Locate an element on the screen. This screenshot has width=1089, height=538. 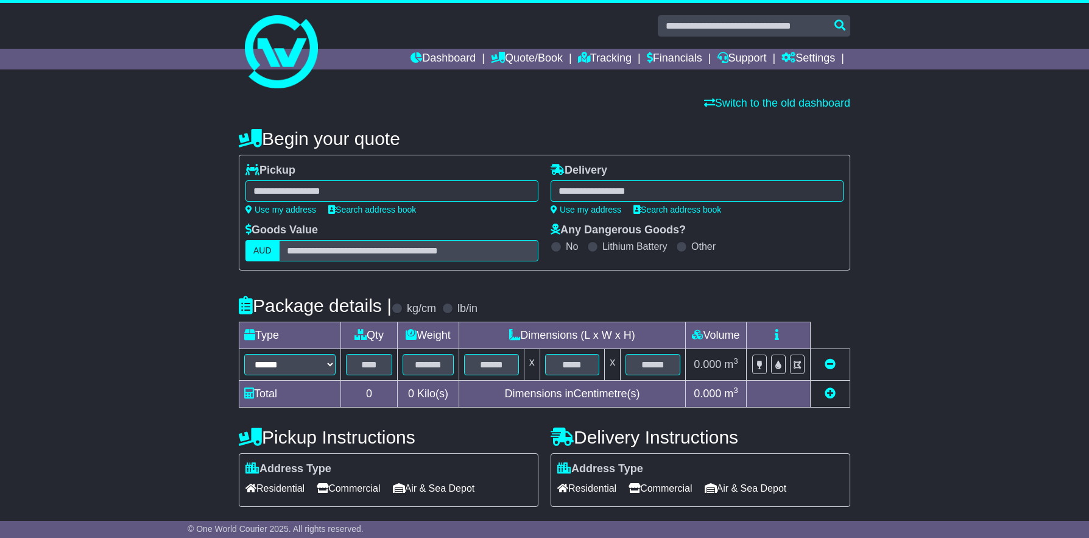
a: Settings is located at coordinates (808, 59).